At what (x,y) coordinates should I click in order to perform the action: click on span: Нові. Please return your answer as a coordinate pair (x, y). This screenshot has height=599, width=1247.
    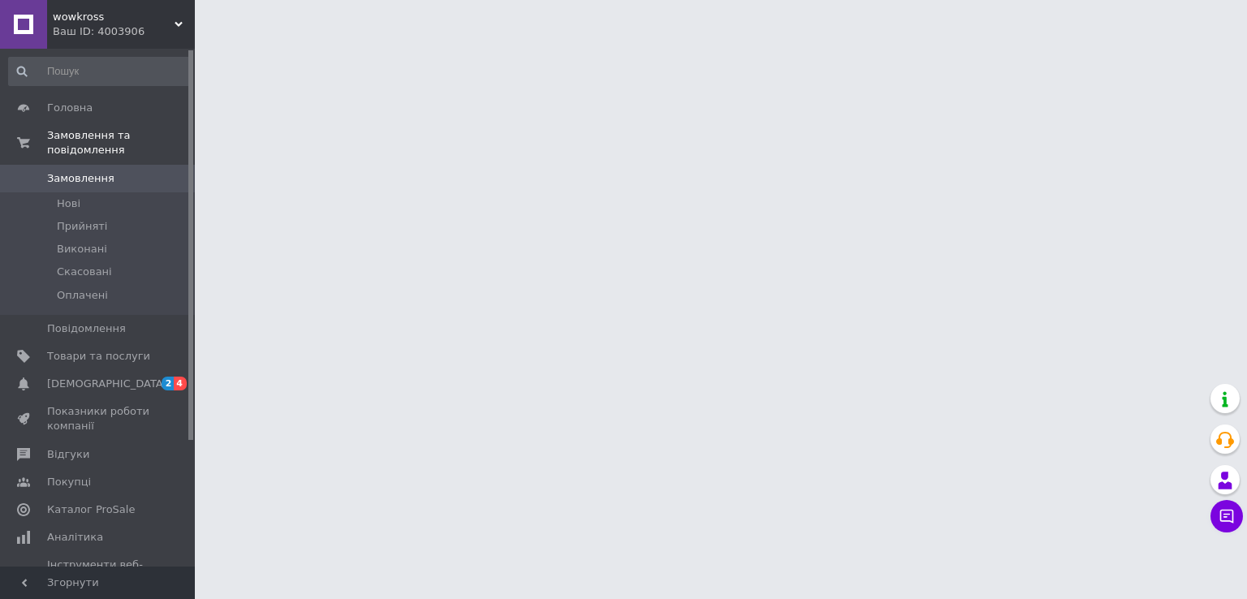
    Looking at the image, I should click on (68, 204).